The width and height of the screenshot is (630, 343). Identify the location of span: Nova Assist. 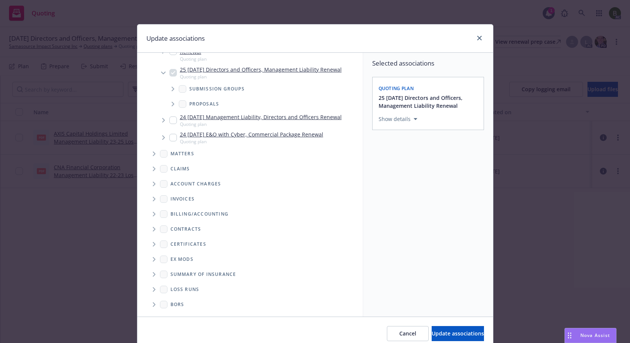
(595, 335).